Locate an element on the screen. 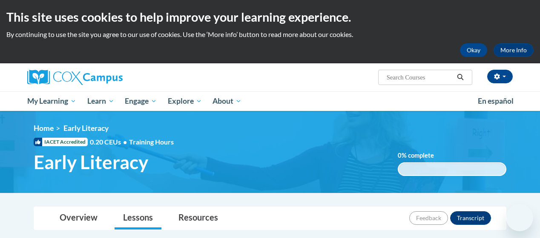 The width and height of the screenshot is (540, 238). a: Home is located at coordinates (43, 128).